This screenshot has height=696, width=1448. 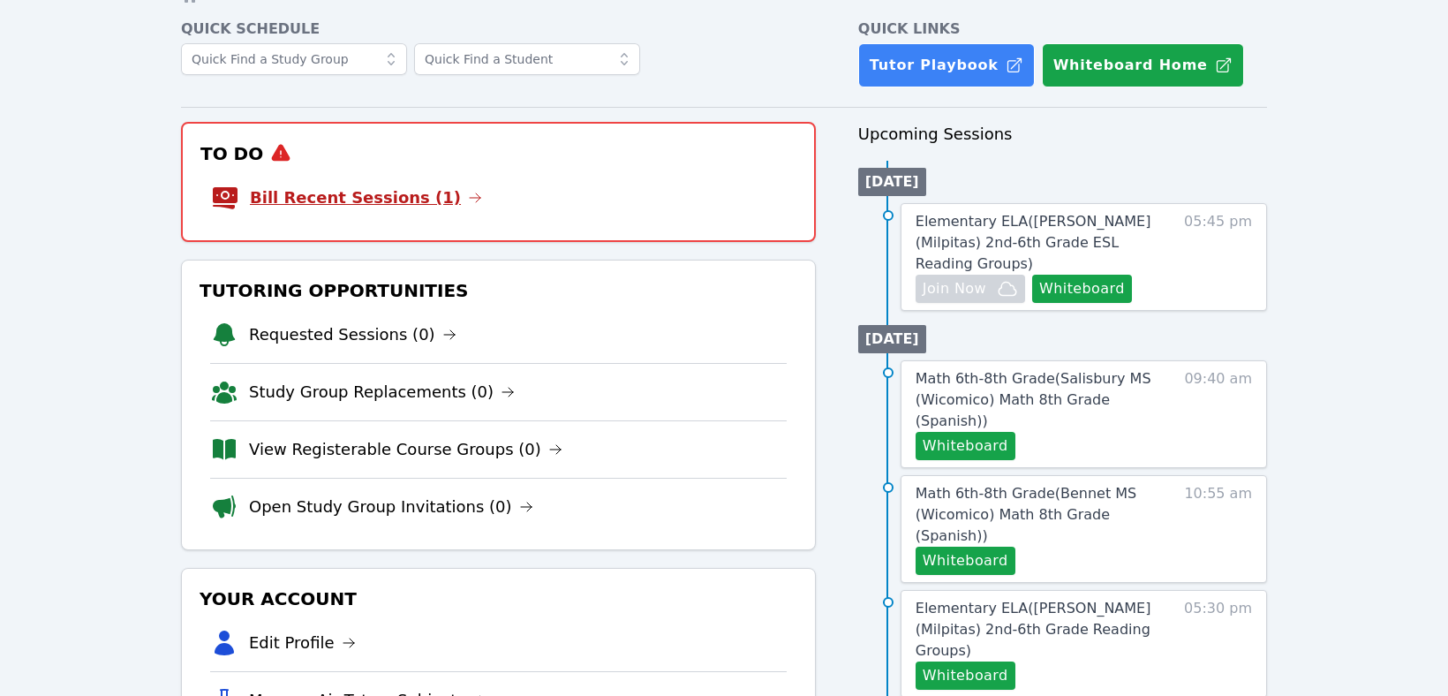 What do you see at coordinates (1033, 399) in the screenshot?
I see `span: Math 6th-8th Grade ( Salisbury MS (Wicomico) Math 8th Grade (Spanish) )` at bounding box center [1033, 399].